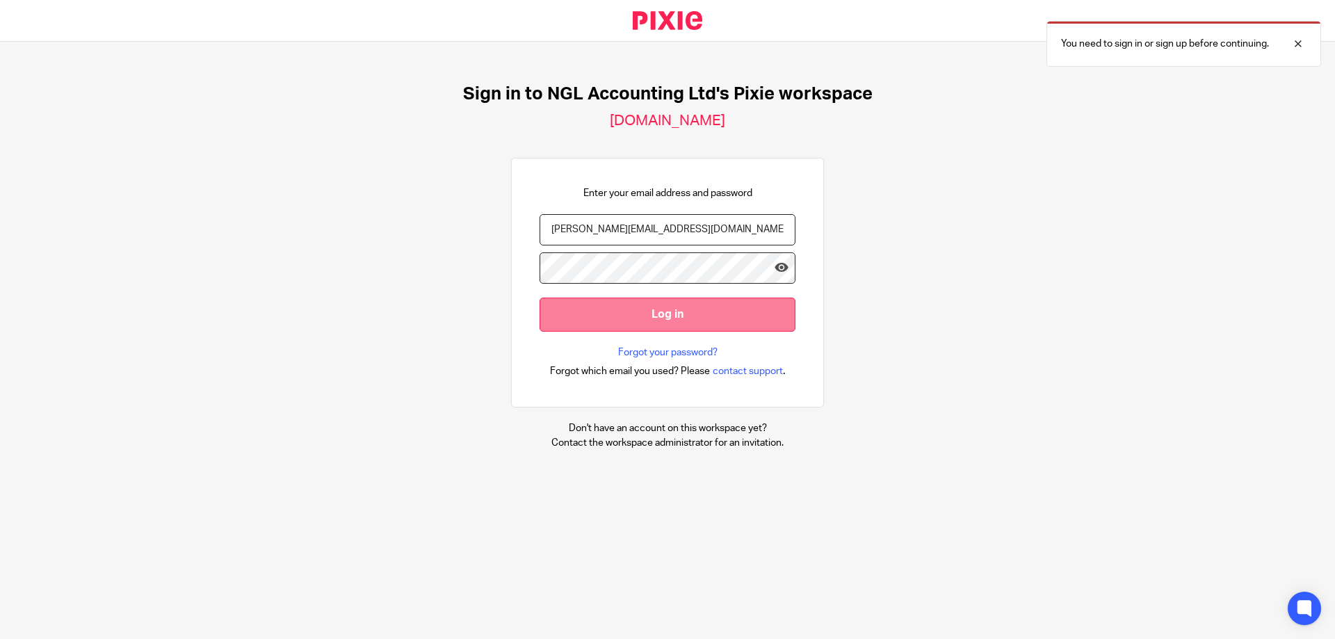 The width and height of the screenshot is (1335, 639). Describe the element at coordinates (667, 314) in the screenshot. I see `input: Log in` at that location.